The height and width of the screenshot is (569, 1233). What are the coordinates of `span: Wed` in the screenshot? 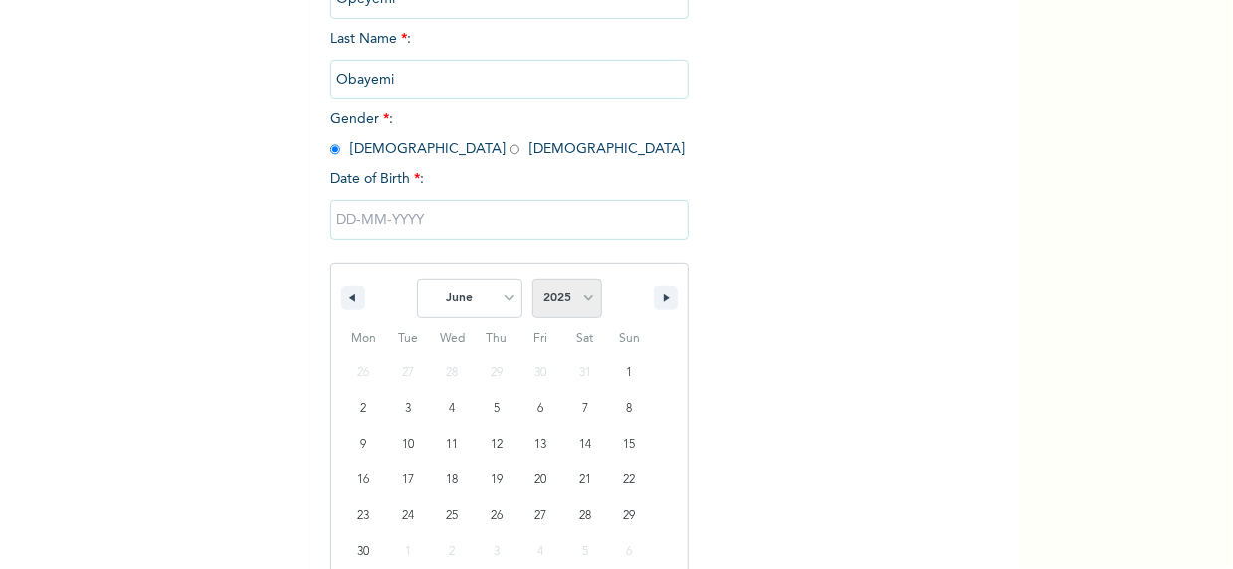 It's located at (452, 339).